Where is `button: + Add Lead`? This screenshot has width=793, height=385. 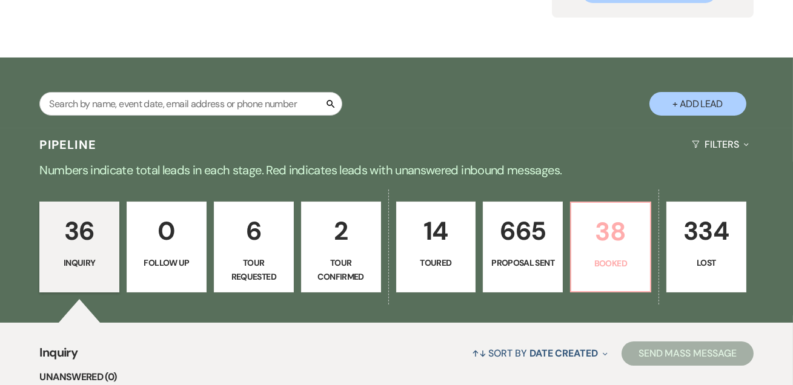
button: + Add Lead is located at coordinates (698, 104).